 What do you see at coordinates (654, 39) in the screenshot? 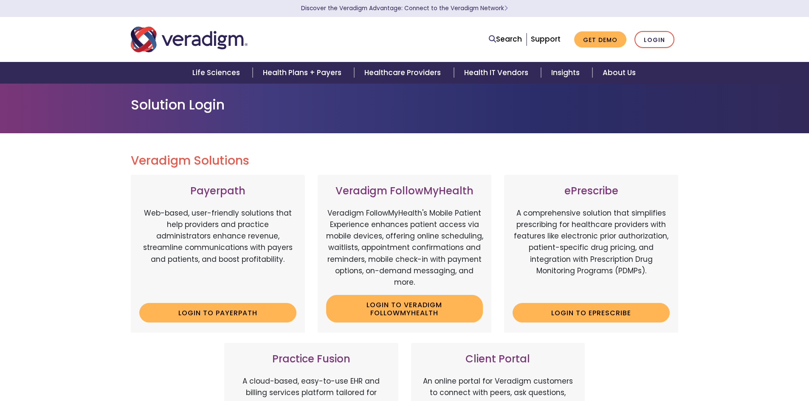
I see `a: Login` at bounding box center [654, 39].